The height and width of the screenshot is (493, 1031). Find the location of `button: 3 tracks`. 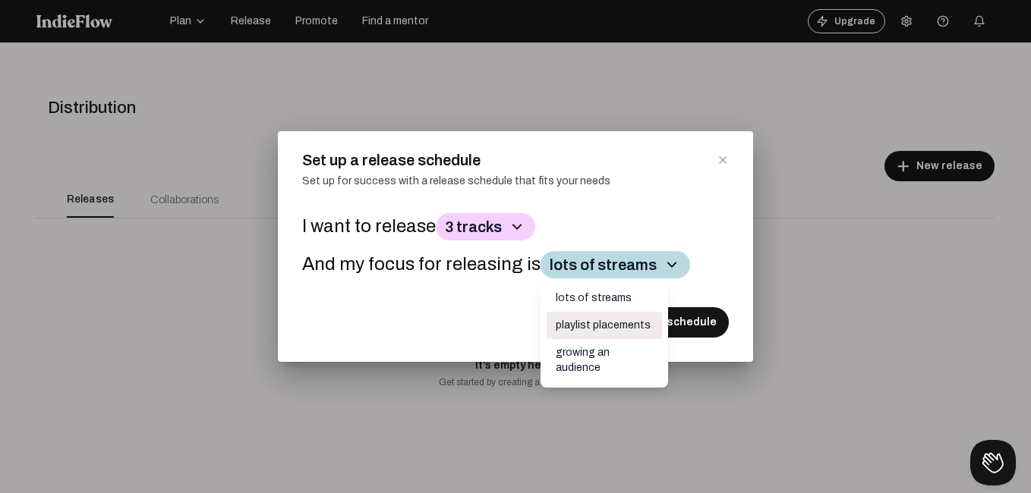

button: 3 tracks is located at coordinates (485, 227).